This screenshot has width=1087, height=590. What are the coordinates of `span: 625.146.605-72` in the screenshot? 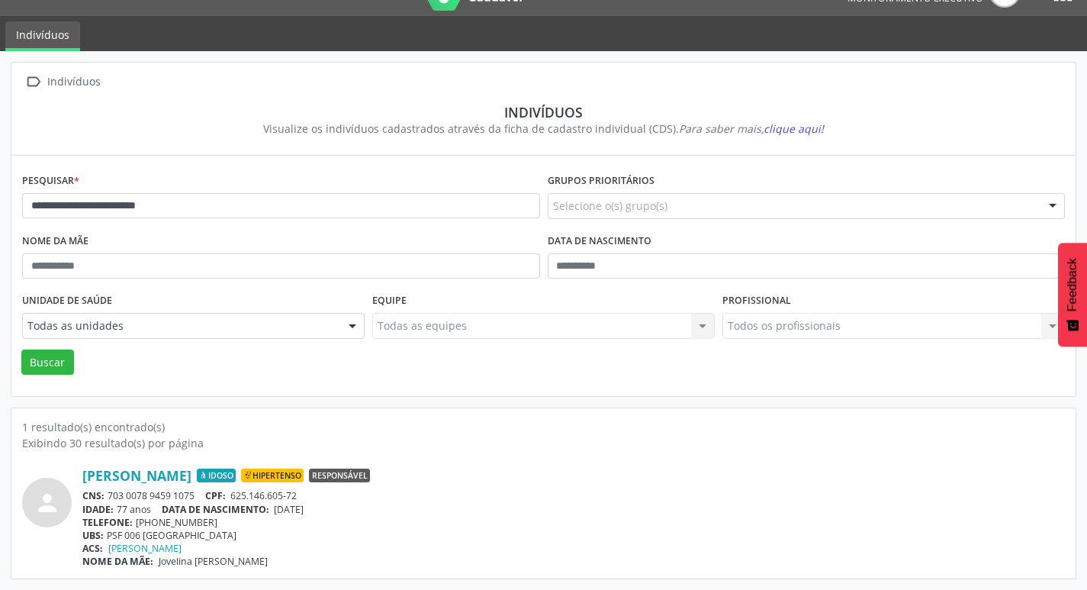 It's located at (263, 495).